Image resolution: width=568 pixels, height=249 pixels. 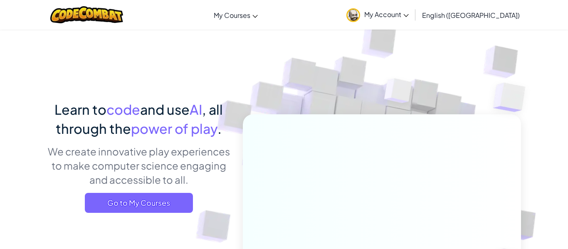 What do you see at coordinates (236, 15) in the screenshot?
I see `a: My Courses` at bounding box center [236, 15].